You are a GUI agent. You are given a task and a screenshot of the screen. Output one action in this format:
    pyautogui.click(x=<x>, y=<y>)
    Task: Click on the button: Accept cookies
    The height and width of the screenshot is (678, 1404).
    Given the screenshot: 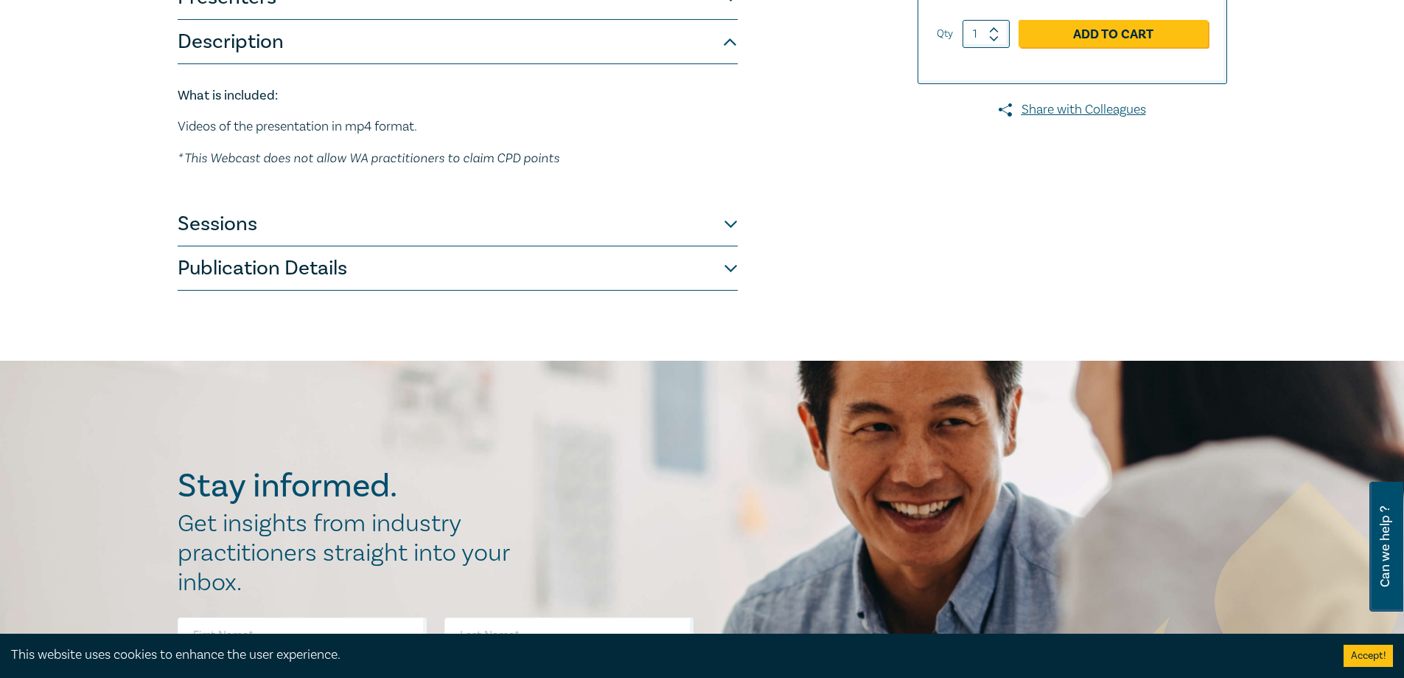 What is the action you would take?
    pyautogui.click(x=1368, y=655)
    